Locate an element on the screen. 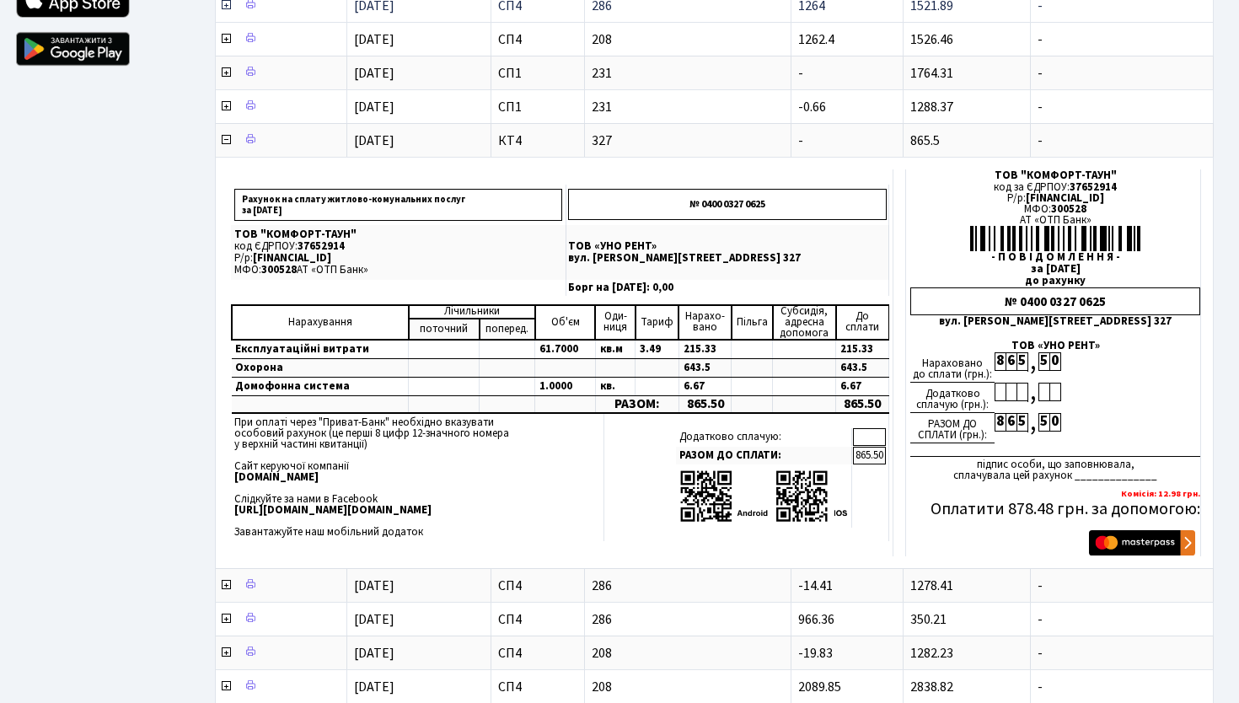  span: 1288.37 is located at coordinates (932, 107).